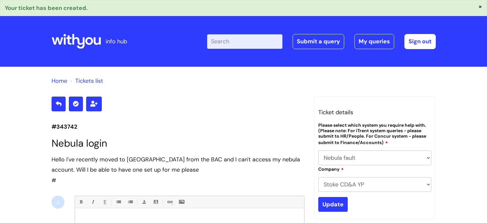 This screenshot has width=487, height=223. Describe the element at coordinates (318, 41) in the screenshot. I see `a: Submit a query` at that location.